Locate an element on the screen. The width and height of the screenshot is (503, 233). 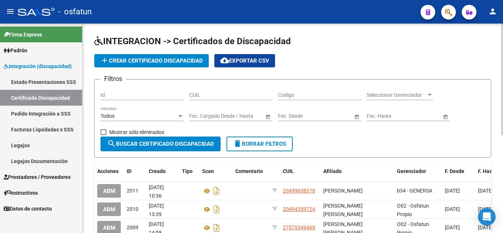
span: Datos de contacto is located at coordinates (28, 209).